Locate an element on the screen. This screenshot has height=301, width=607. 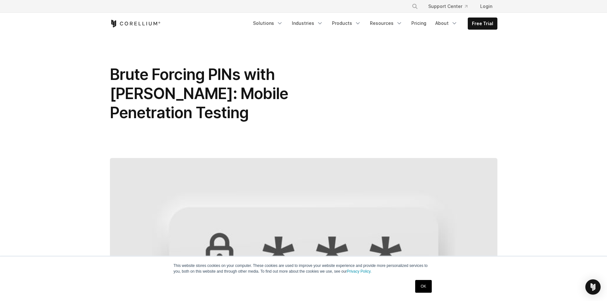
a: Industries is located at coordinates (308, 23).